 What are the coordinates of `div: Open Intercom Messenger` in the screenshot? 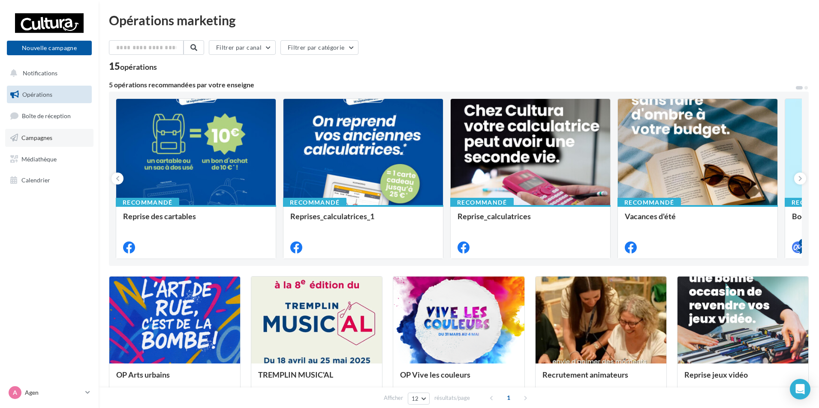 It's located at (800, 390).